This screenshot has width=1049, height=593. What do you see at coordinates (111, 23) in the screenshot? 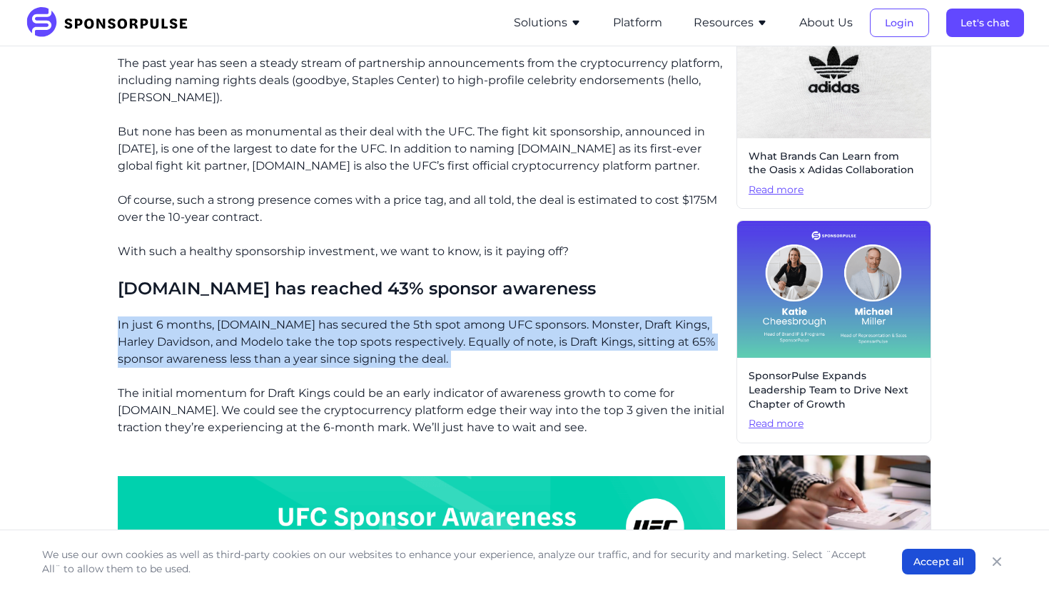
I see `img: SponsorPulse` at bounding box center [111, 23].